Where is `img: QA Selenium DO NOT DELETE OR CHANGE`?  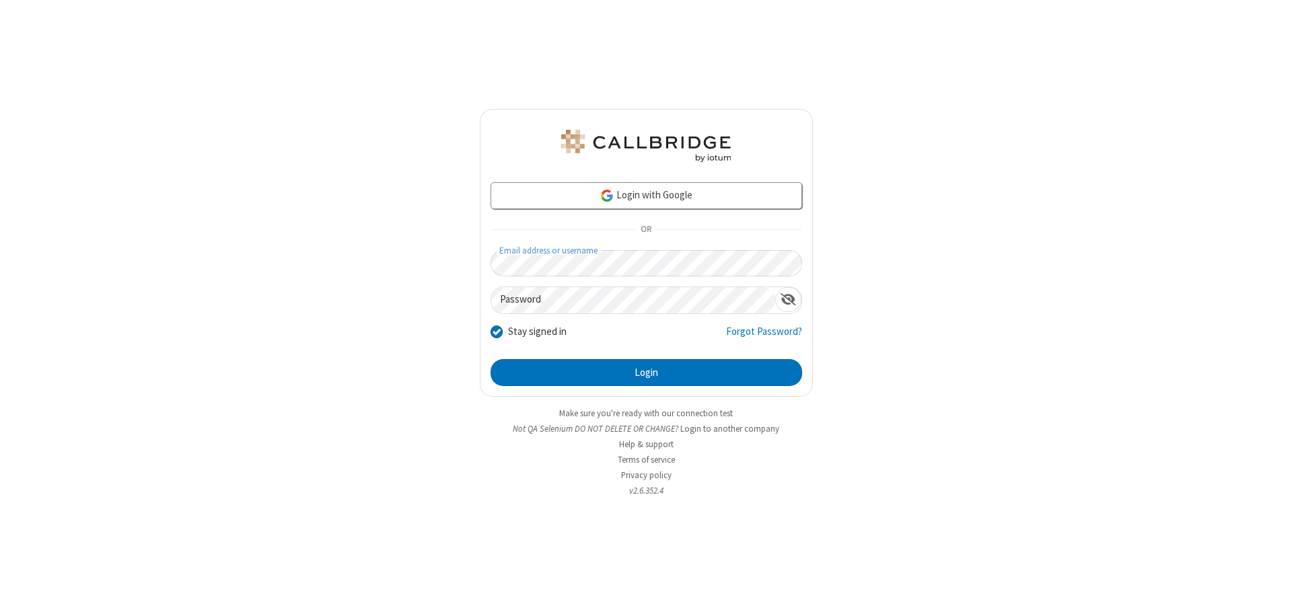 img: QA Selenium DO NOT DELETE OR CHANGE is located at coordinates (646, 146).